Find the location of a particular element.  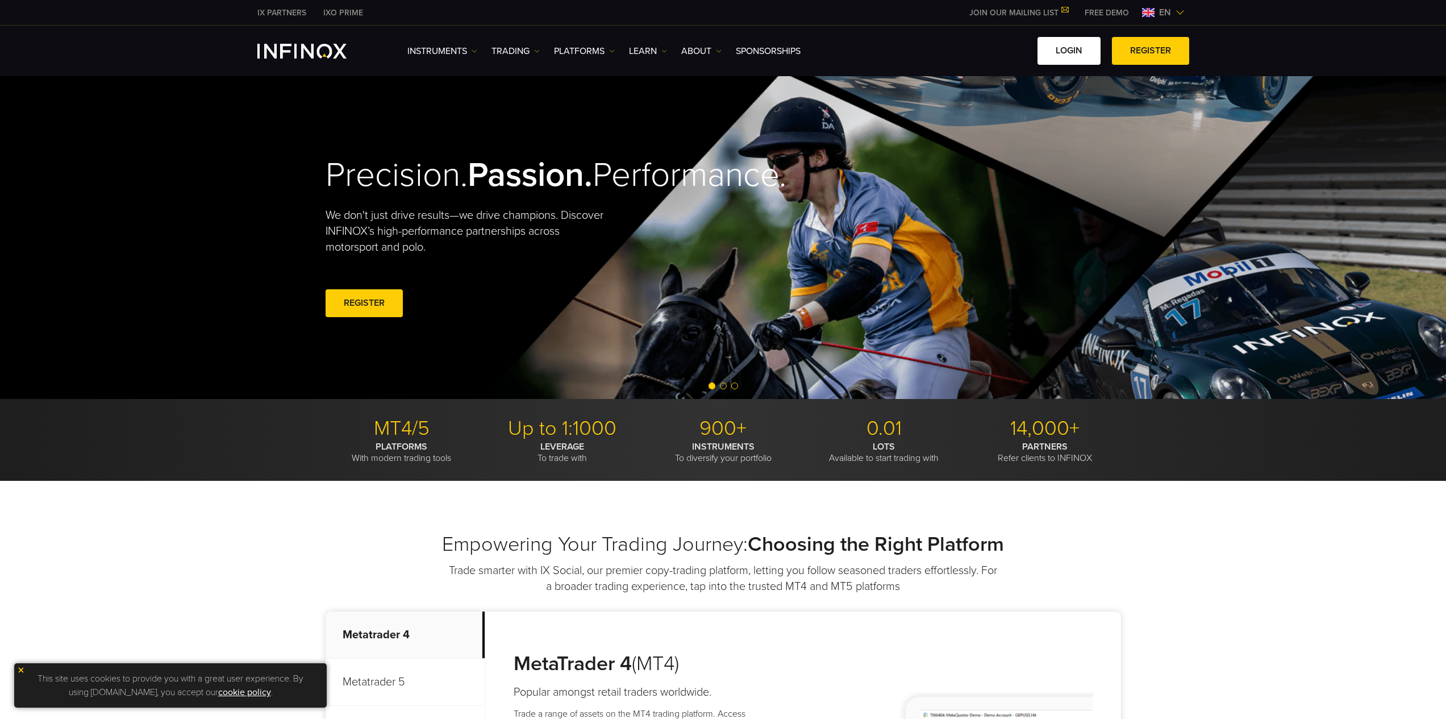

p: To trade with is located at coordinates (563, 452).